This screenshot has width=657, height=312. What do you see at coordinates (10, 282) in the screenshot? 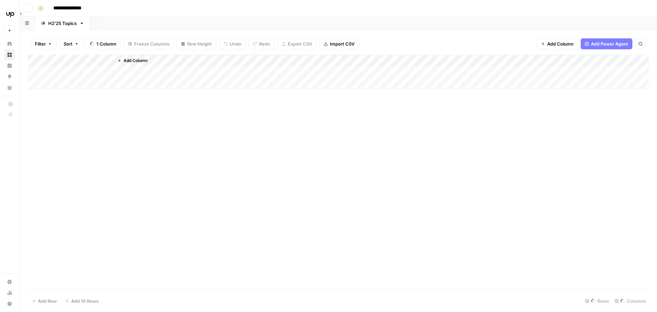
I see `a: Settings` at bounding box center [10, 282].